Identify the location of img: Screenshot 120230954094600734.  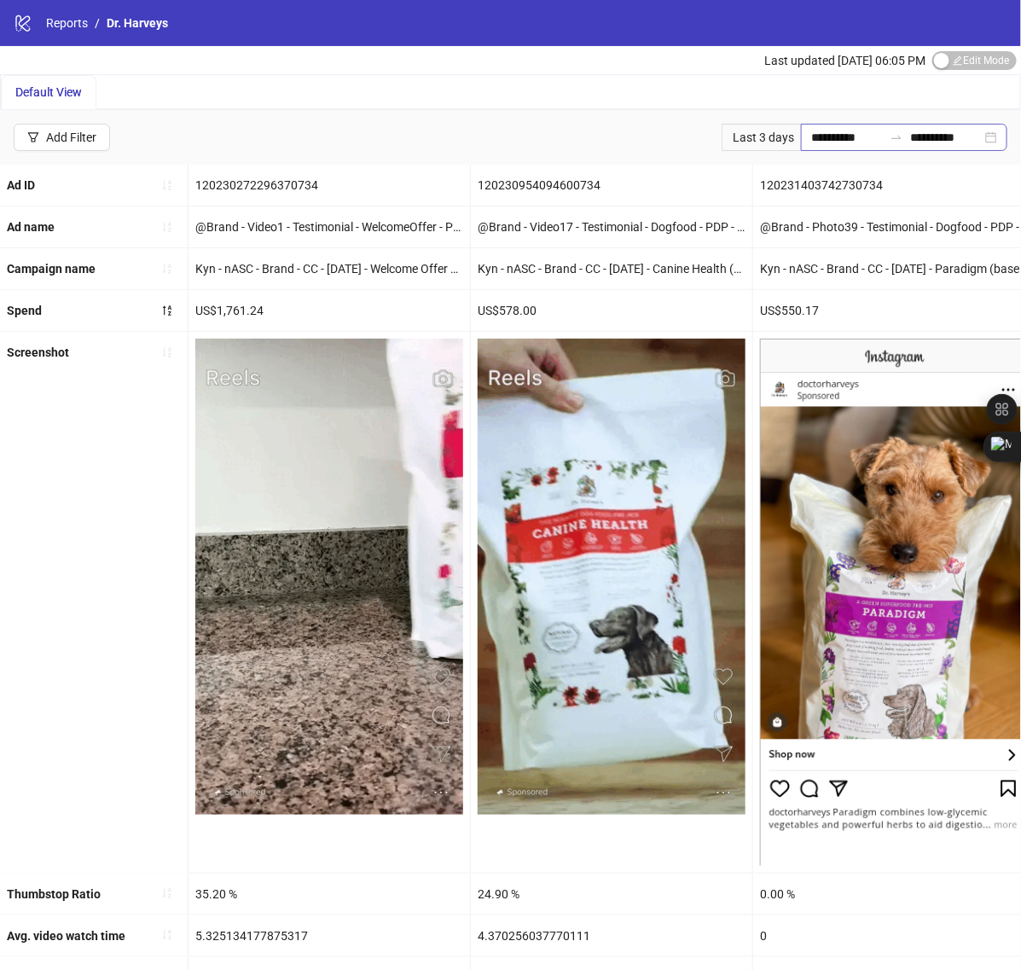
(612, 577).